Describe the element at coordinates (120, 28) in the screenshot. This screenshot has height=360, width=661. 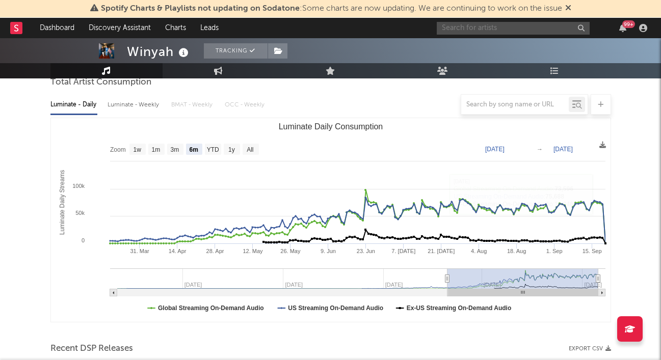
I see `a: Discovery Assistant` at that location.